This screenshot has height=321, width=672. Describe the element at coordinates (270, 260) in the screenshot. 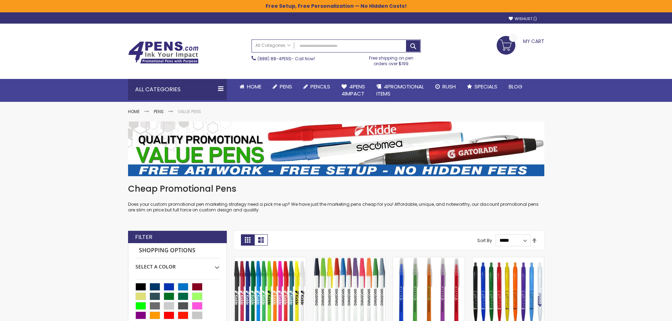

I see `a: Belfast B Value Stick Pen` at that location.